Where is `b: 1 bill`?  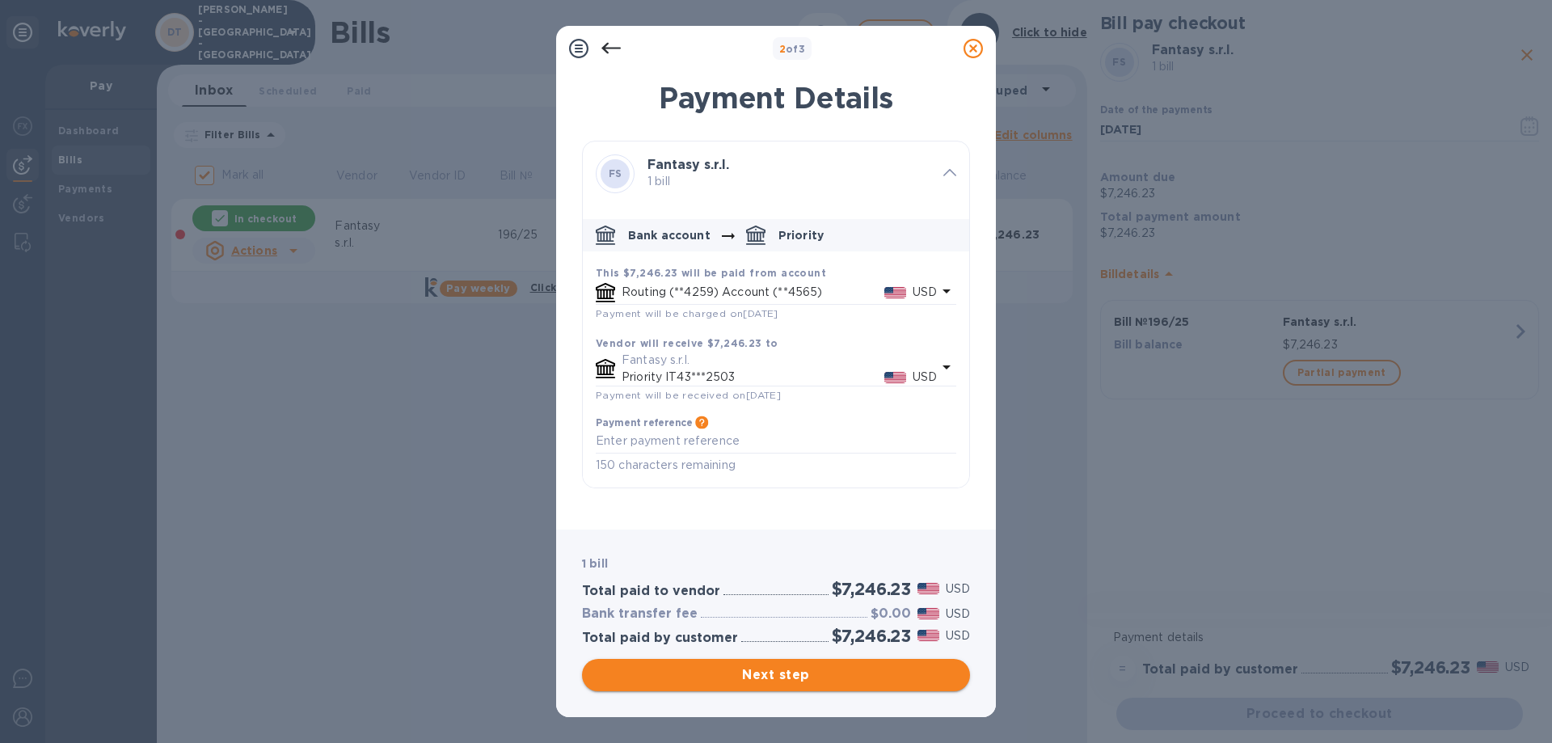
b: 1 bill is located at coordinates (595, 564).